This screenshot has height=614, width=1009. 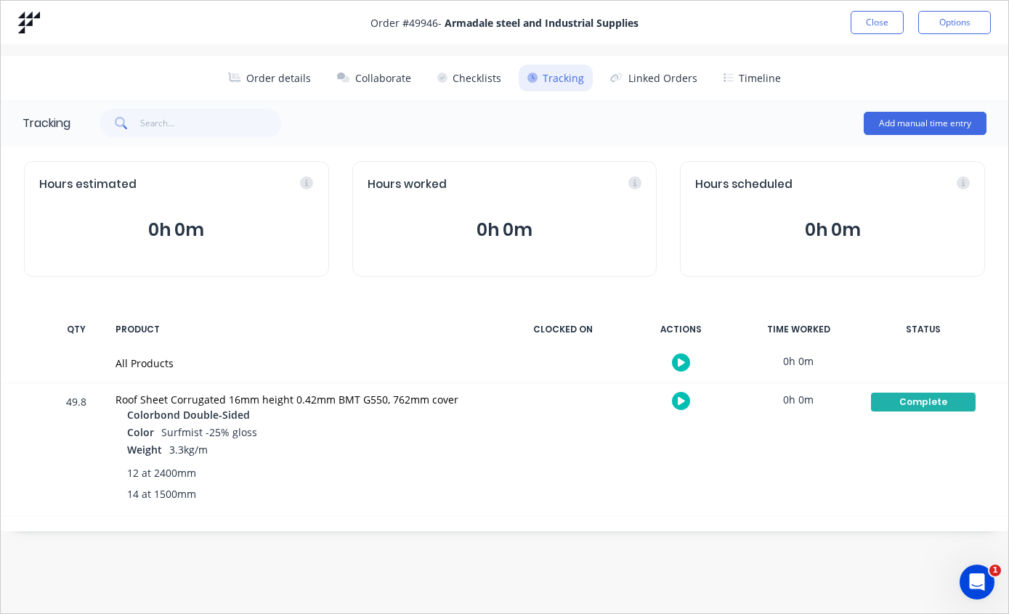 What do you see at coordinates (88, 184) in the screenshot?
I see `span: Hours estimated` at bounding box center [88, 184].